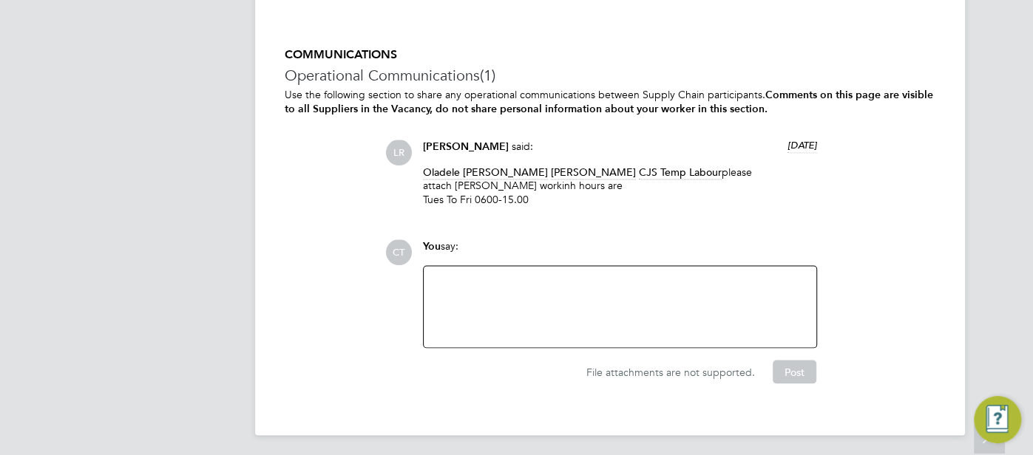 The image size is (1033, 455). What do you see at coordinates (432, 246) in the screenshot?
I see `span: You` at bounding box center [432, 246].